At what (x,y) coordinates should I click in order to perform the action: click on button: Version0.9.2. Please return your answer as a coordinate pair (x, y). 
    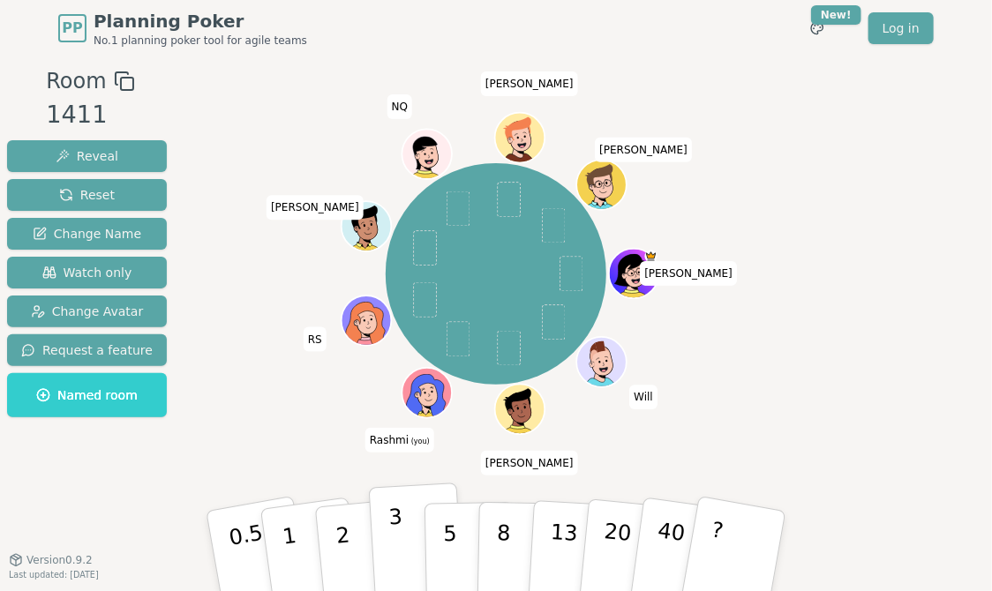
    Looking at the image, I should click on (50, 560).